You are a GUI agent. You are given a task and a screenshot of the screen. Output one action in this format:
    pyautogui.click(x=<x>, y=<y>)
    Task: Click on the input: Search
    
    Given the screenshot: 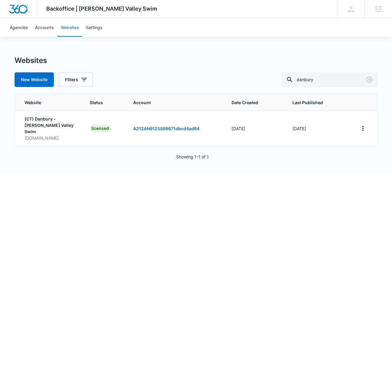 What is the action you would take?
    pyautogui.click(x=329, y=80)
    